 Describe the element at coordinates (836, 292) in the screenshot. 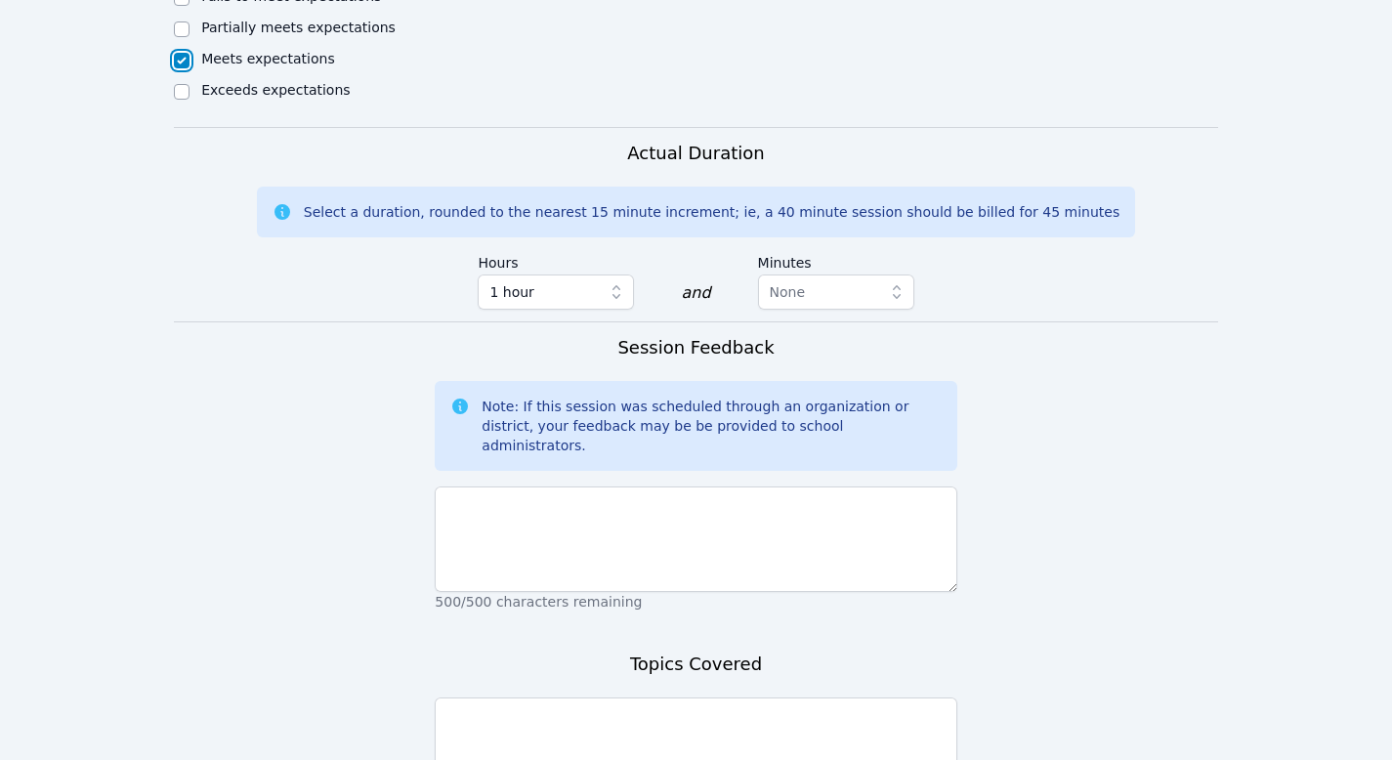

I see `button: None` at that location.